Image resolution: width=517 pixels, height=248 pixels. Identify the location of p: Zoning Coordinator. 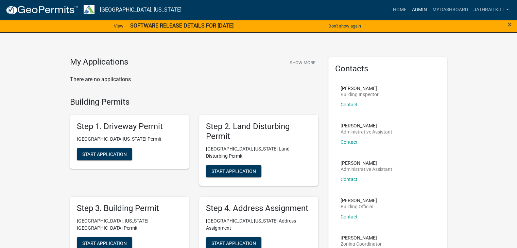
(361, 244).